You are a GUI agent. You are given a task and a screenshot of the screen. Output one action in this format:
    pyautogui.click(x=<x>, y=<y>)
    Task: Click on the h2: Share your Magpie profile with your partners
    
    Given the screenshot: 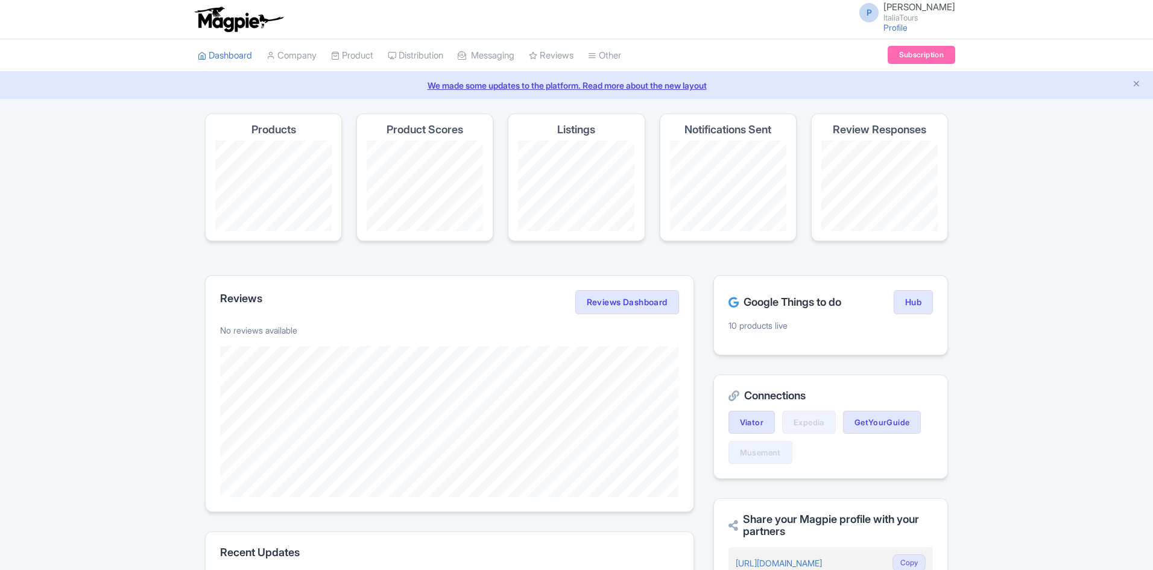 What is the action you would take?
    pyautogui.click(x=830, y=525)
    